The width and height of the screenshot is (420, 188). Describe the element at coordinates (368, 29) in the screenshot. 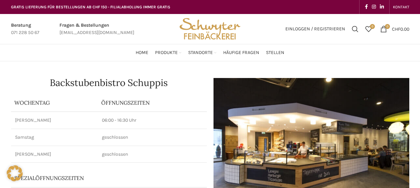

I see `a: 0` at that location.